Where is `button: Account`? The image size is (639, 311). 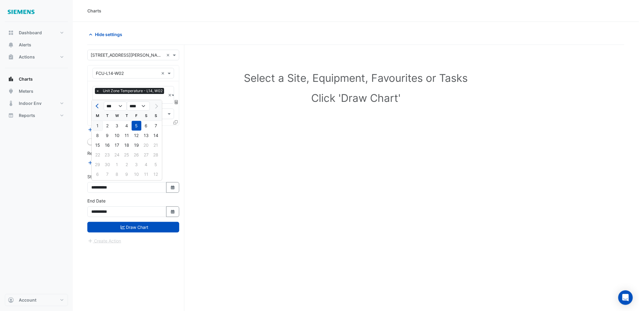 button: Account is located at coordinates (36, 300).